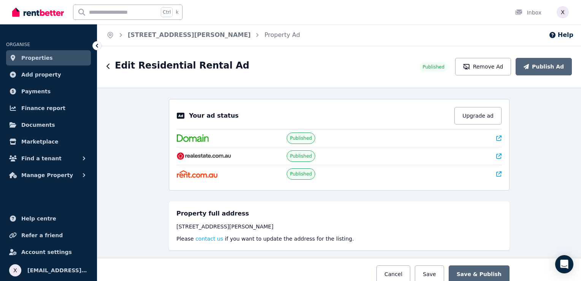 The image size is (581, 281). What do you see at coordinates (167, 12) in the screenshot?
I see `span: Ctrl` at bounding box center [167, 12].